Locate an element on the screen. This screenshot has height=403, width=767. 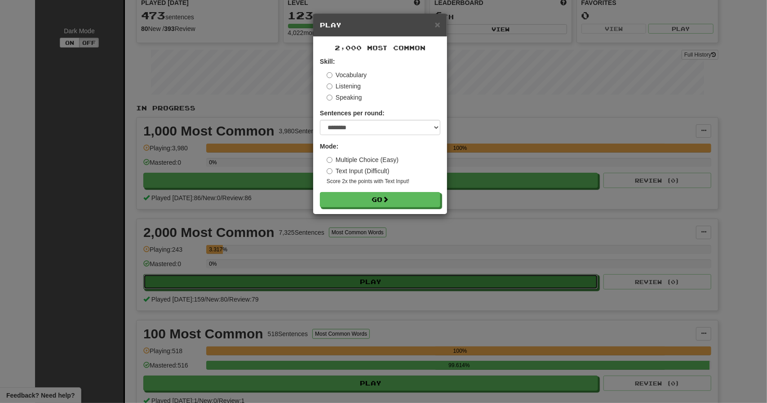
strong: Skill: is located at coordinates (327, 62).